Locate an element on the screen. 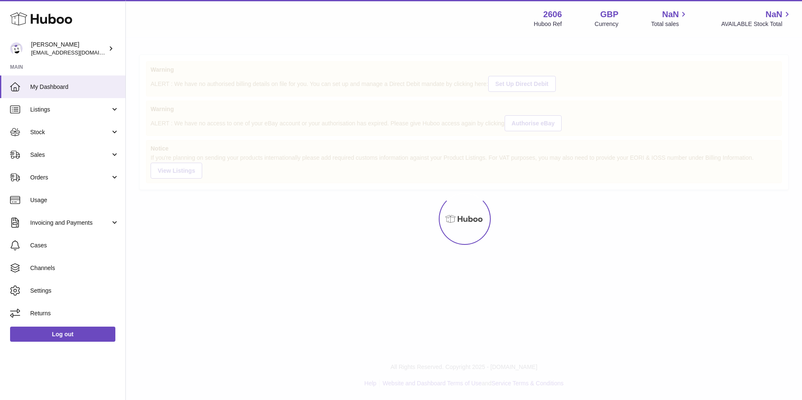 Image resolution: width=802 pixels, height=400 pixels. span: Settings is located at coordinates (75, 291).